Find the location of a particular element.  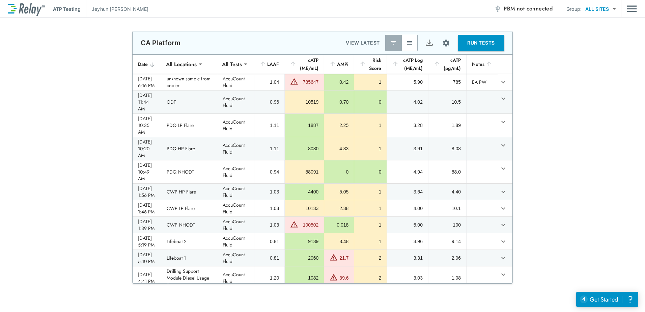

div: 3.64 is located at coordinates (407, 192).